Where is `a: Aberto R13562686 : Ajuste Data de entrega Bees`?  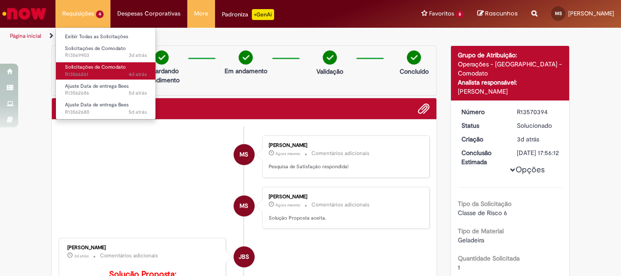
a: Aberto R13562686 : Ajuste Data de entrega Bees is located at coordinates (106, 90).